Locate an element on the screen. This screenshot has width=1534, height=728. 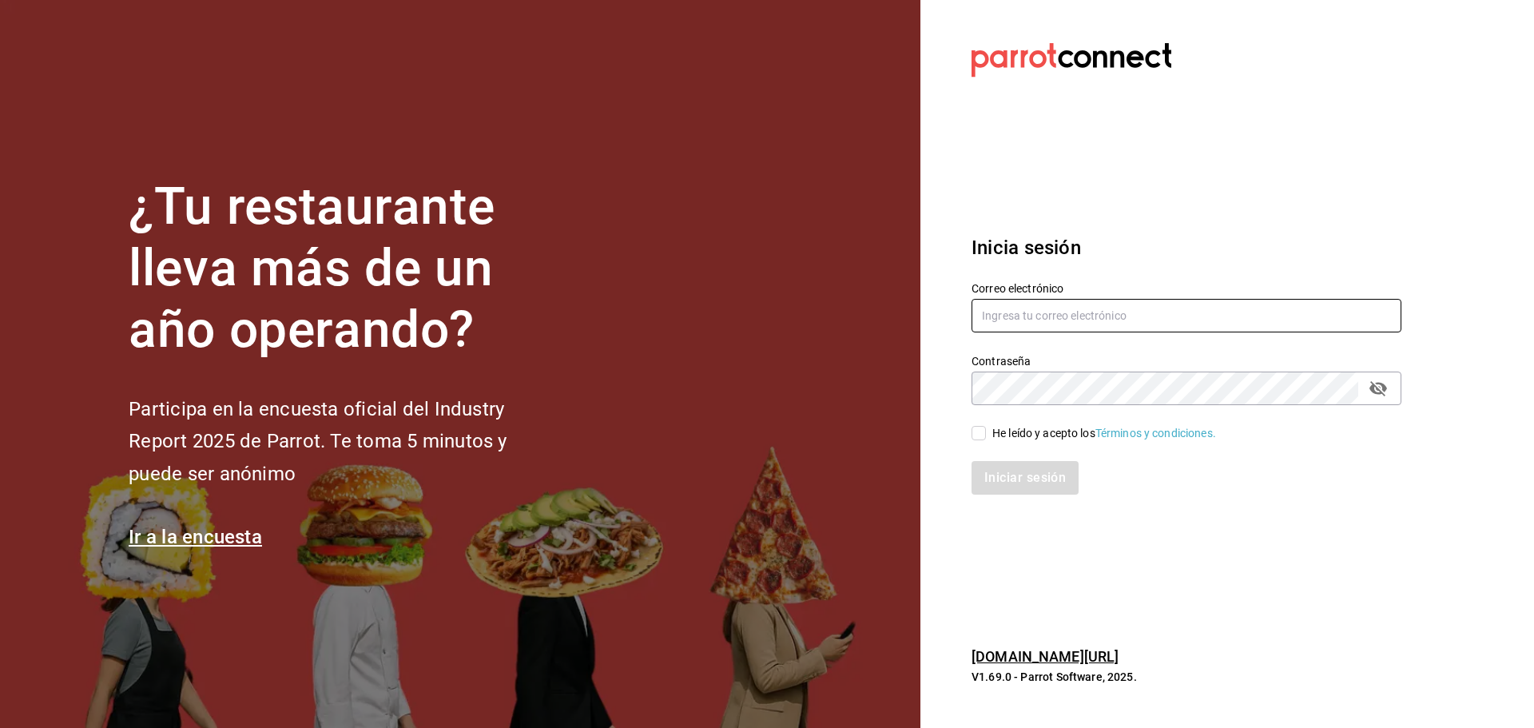
a: Términos y condiciones. is located at coordinates (1156, 433).